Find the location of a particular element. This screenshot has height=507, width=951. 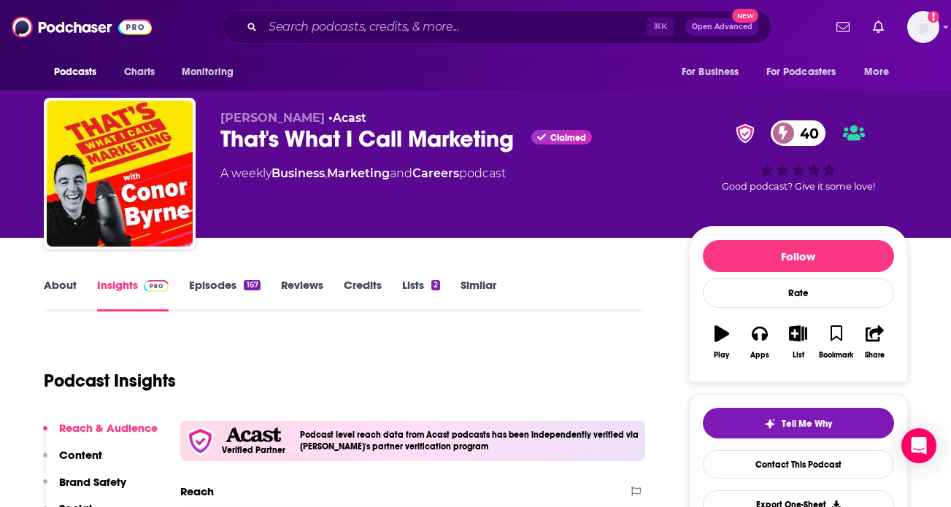

a: Lists2 is located at coordinates (421, 295).